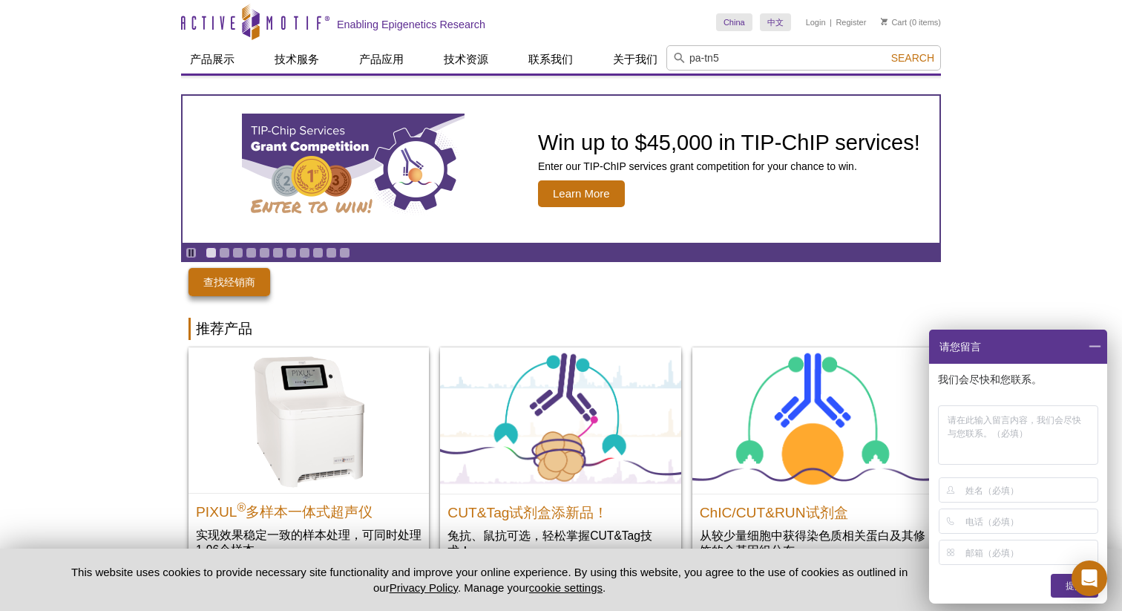  Describe the element at coordinates (812, 420) in the screenshot. I see `img: ChIC/CUT&RUN Assay Kit` at that location.